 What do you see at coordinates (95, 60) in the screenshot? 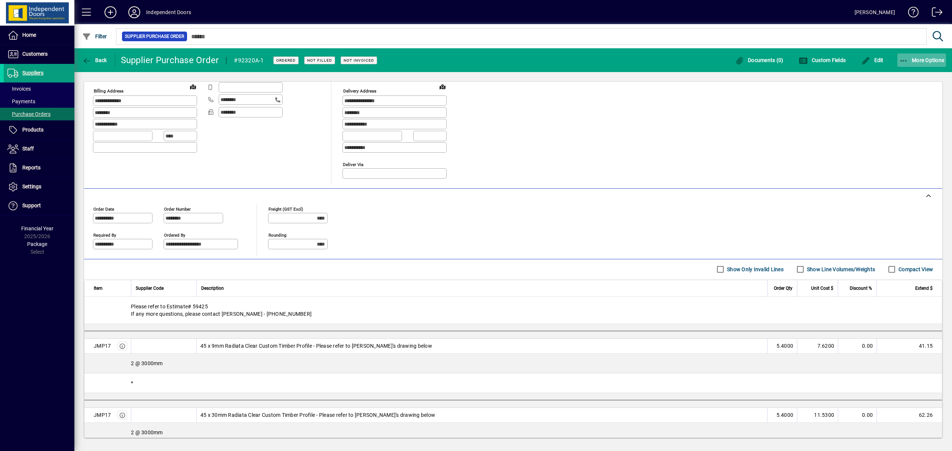
I see `app-page-header-button: Back` at bounding box center [95, 60].